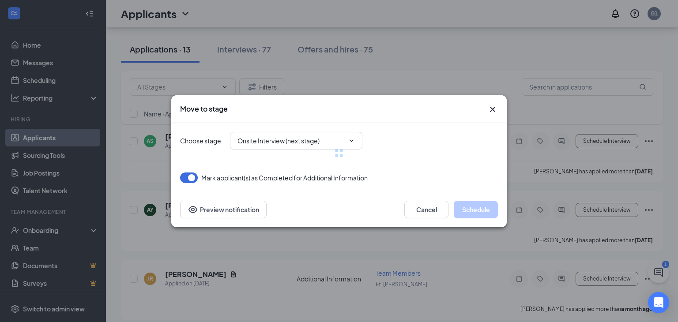  What do you see at coordinates (476, 210) in the screenshot?
I see `button: Schedule` at bounding box center [476, 210].